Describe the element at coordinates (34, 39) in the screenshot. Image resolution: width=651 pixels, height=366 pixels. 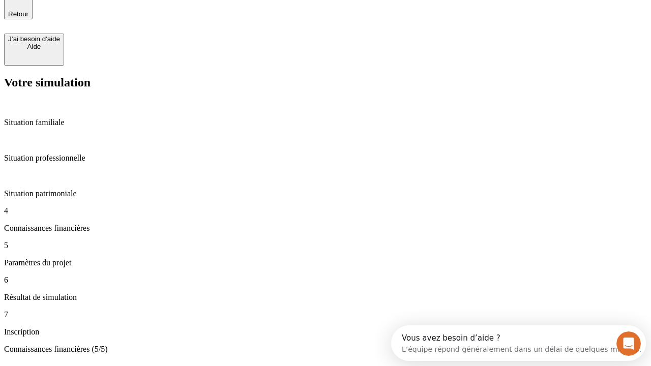
I see `div: J’ai besoin d'aide` at that location.